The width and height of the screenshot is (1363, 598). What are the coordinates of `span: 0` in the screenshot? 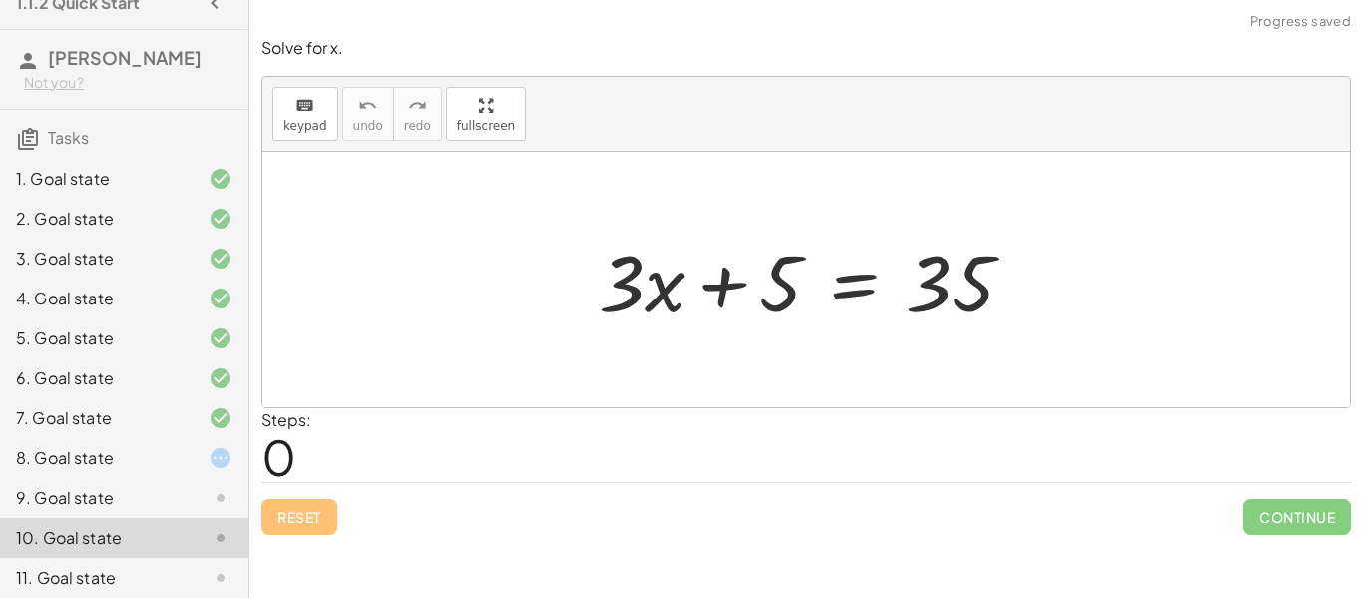 It's located at (278, 456).